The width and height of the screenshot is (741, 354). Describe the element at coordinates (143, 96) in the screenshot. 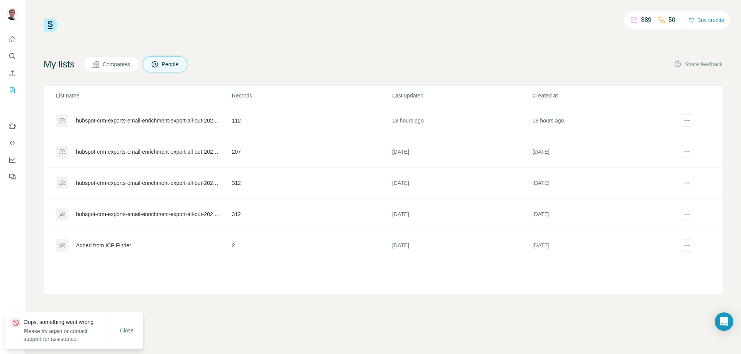

I see `p: List name` at that location.